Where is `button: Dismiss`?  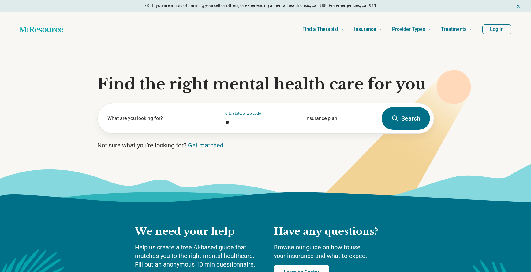
button: Dismiss is located at coordinates (518, 6).